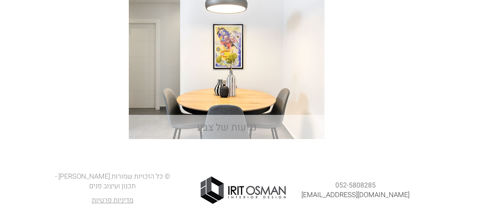  I want to click on span: מדיניות פרטיות, so click(113, 200).